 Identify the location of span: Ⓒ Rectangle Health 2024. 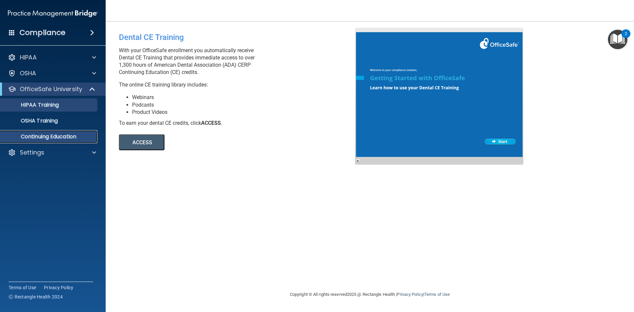
(36, 297).